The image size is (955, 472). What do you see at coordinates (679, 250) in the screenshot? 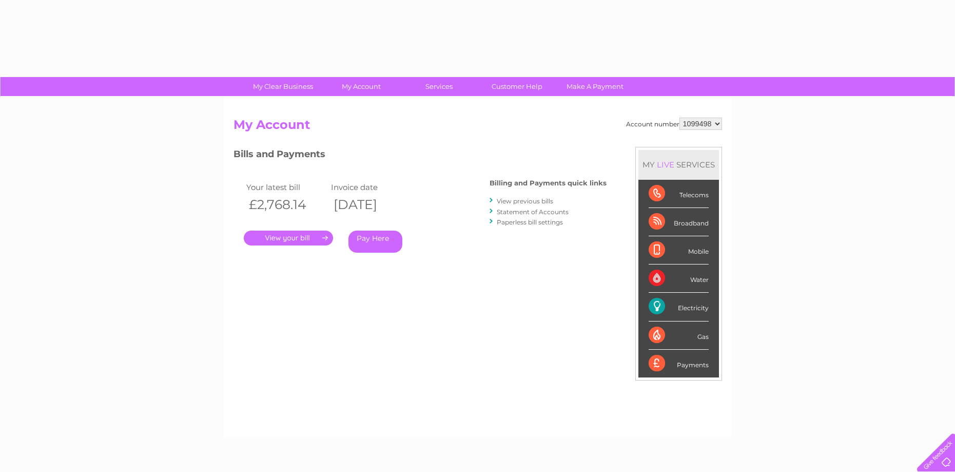
I see `div: Mobile` at bounding box center [679, 250].